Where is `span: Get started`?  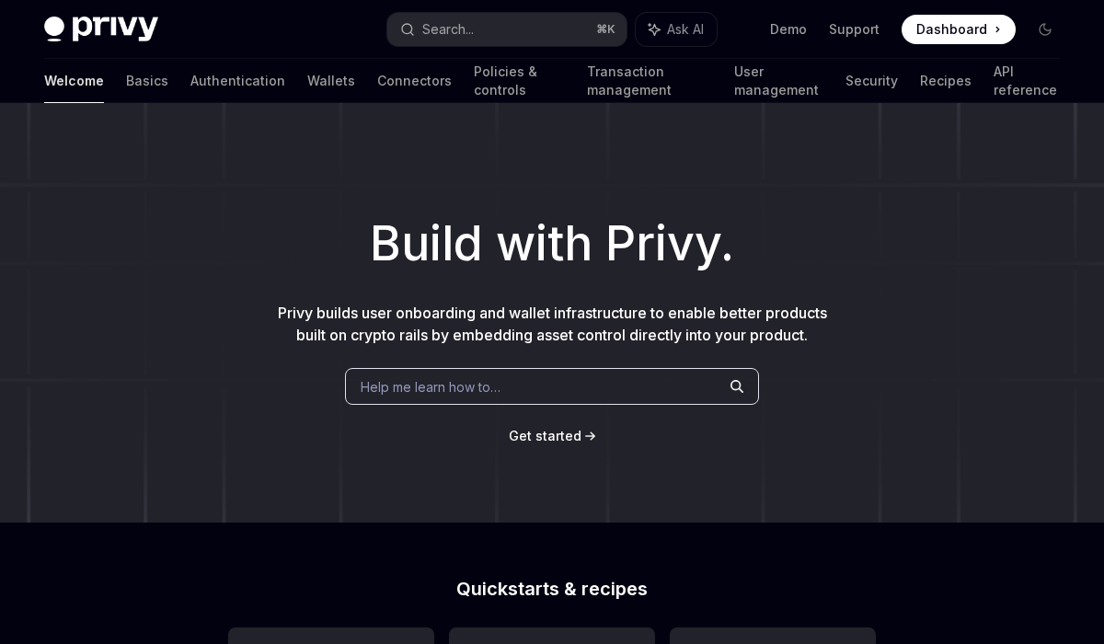 span: Get started is located at coordinates (545, 435).